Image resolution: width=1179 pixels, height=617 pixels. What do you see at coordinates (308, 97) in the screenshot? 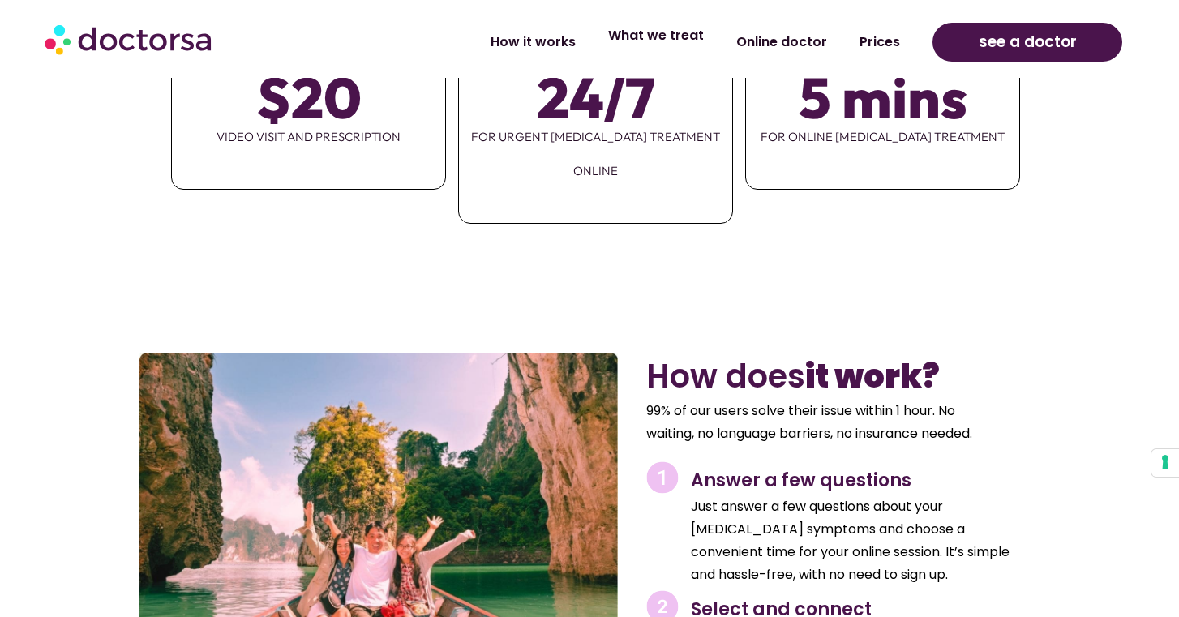
I see `span: $20` at bounding box center [308, 97].